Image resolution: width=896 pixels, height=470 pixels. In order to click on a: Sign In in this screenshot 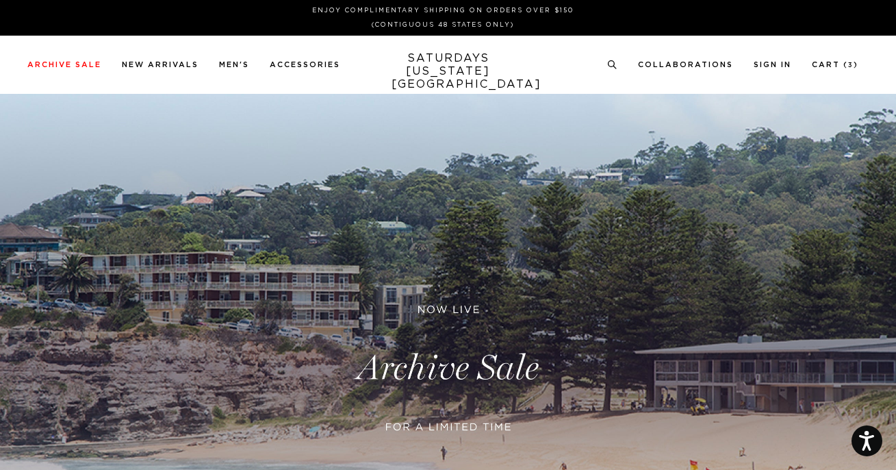, I will do `click(772, 64)`.